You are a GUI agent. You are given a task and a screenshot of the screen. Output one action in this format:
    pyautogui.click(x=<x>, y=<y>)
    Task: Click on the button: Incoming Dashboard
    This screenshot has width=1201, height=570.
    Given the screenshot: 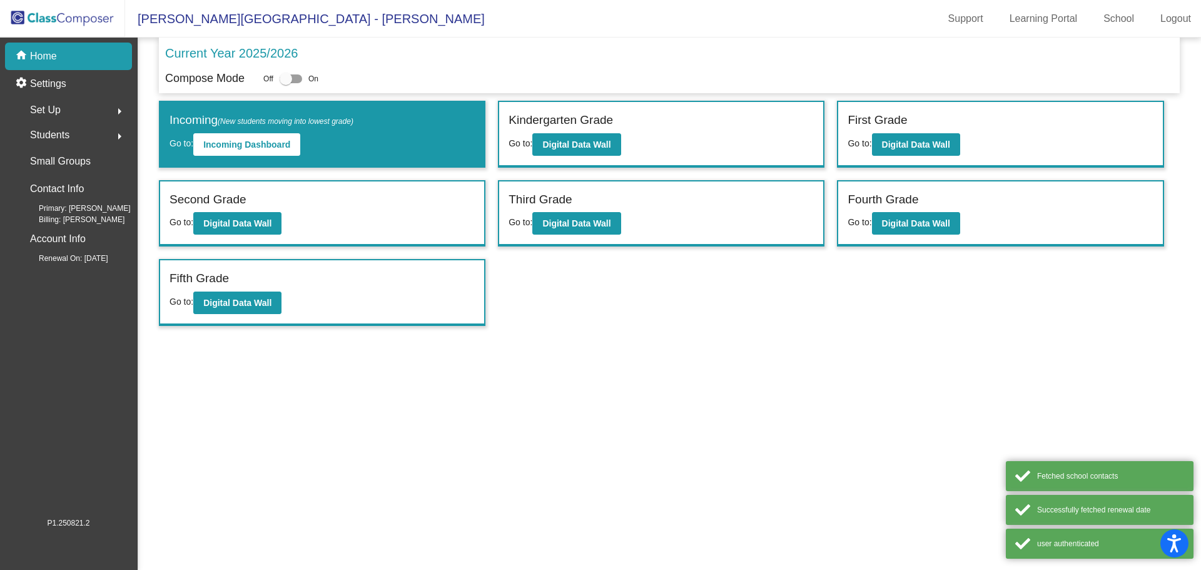 What is the action you would take?
    pyautogui.click(x=246, y=144)
    